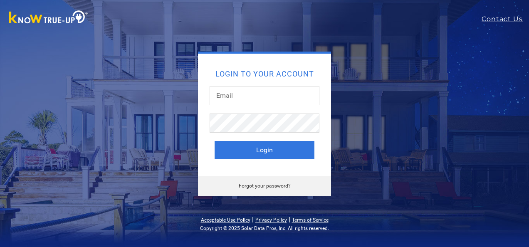  Describe the element at coordinates (265, 96) in the screenshot. I see `input: Email` at that location.